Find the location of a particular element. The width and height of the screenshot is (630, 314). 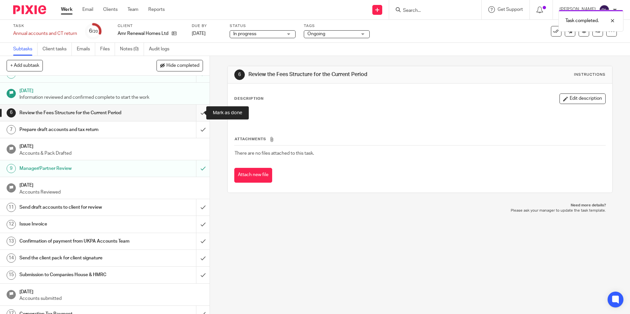

button: + Add subtask is located at coordinates (25, 66).